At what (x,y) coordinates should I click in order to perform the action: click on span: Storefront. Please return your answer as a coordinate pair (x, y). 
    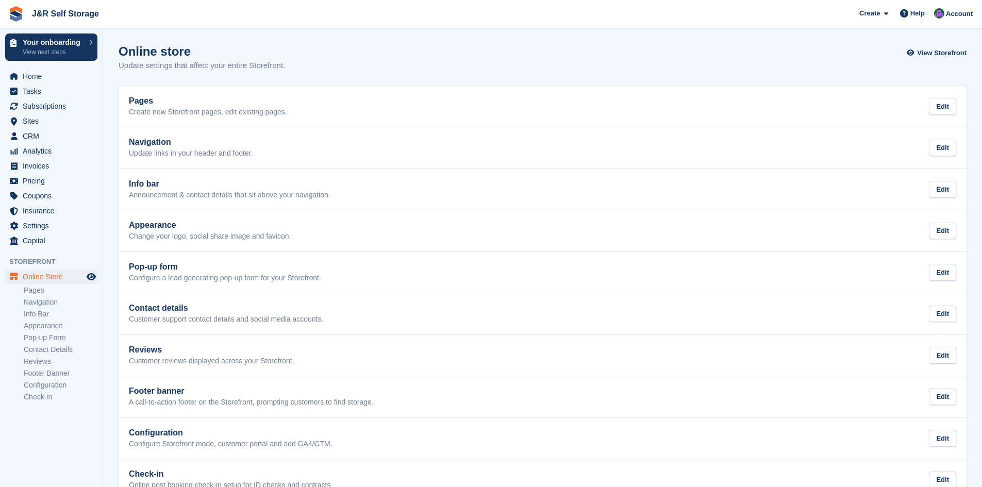
    Looking at the image, I should click on (56, 262).